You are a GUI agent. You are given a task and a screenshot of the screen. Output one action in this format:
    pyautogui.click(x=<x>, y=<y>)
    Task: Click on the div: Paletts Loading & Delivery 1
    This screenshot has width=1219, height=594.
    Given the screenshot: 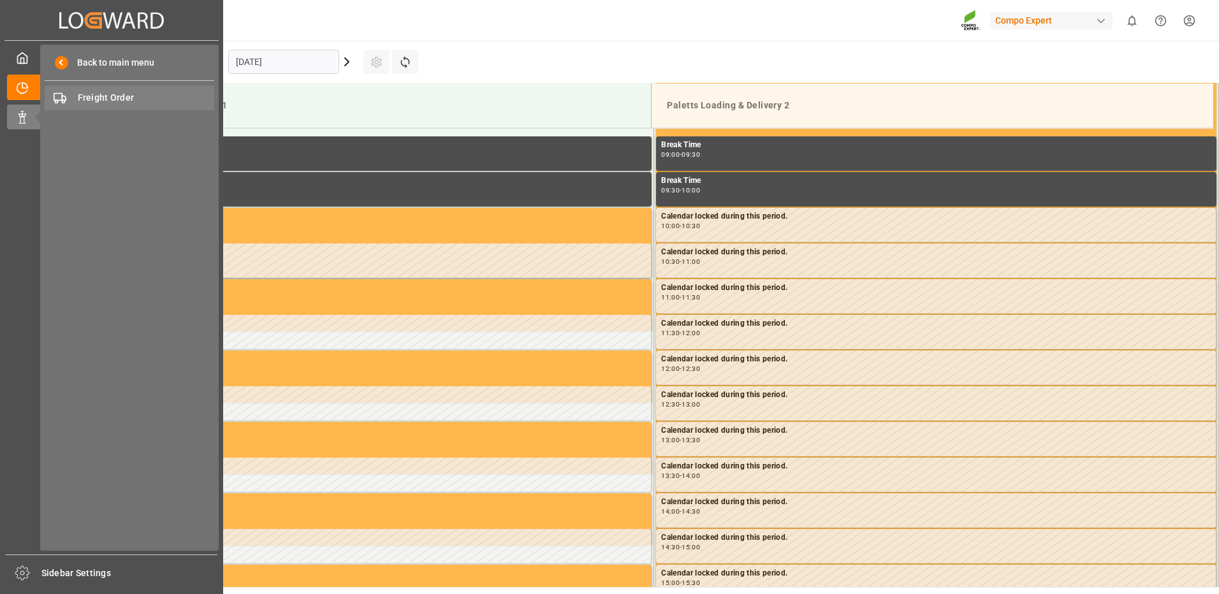 What is the action you would take?
    pyautogui.click(x=370, y=105)
    